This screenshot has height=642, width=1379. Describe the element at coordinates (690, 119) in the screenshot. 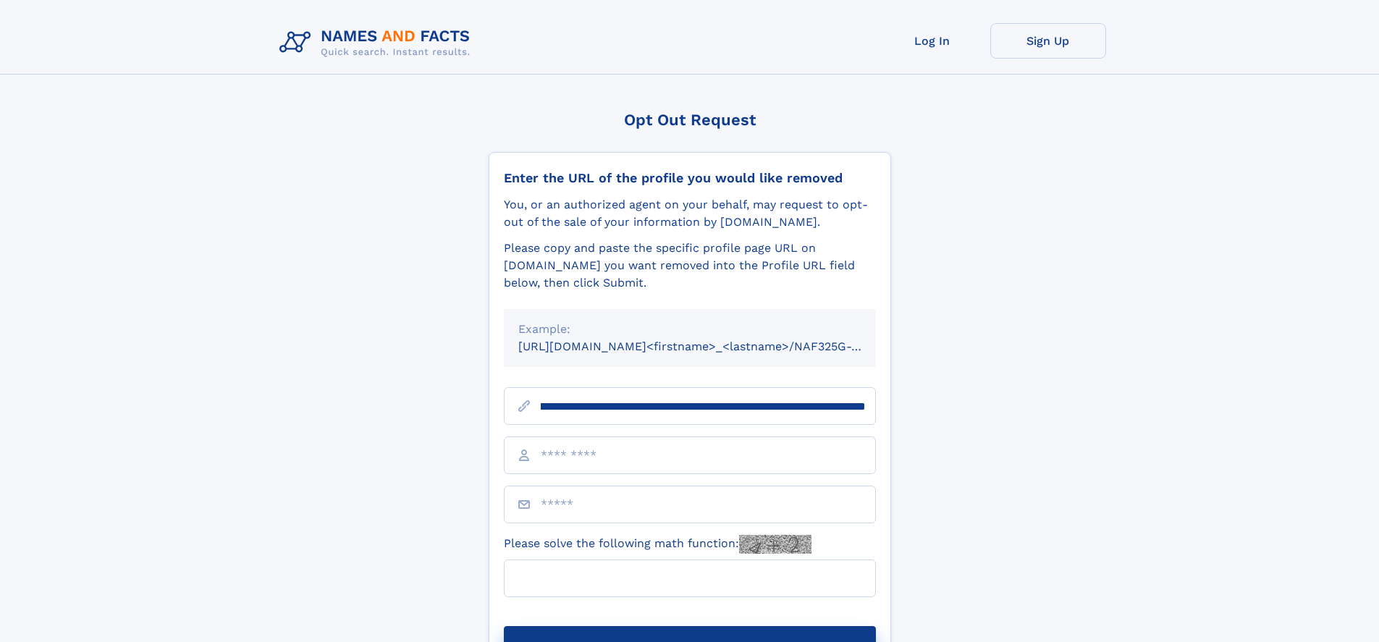

I see `div: Opt Out Request` at that location.